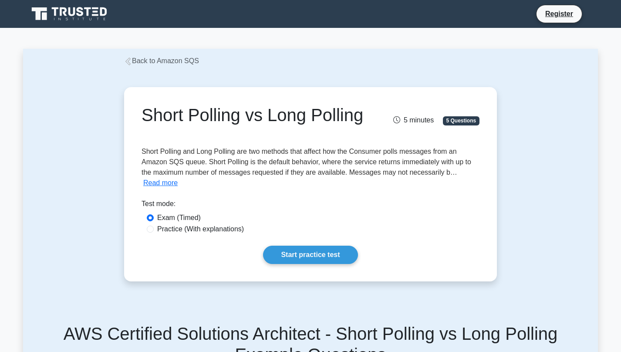 The image size is (621, 352). Describe the element at coordinates (310, 255) in the screenshot. I see `a: Start practice test` at that location.